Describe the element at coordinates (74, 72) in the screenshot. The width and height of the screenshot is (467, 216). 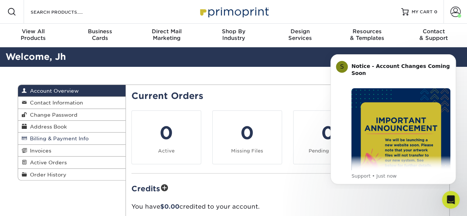
I see `div: message notification from Support, Just now. Notice - Account Changes Coming Soon ​ Past Order Fi...` at that location.